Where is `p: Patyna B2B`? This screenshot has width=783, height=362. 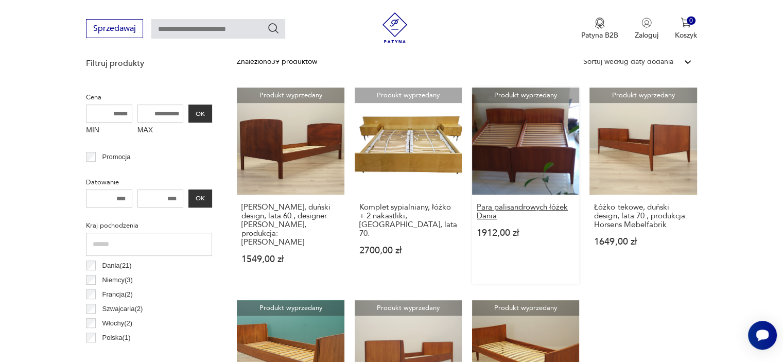 p: Patyna B2B is located at coordinates (600, 35).